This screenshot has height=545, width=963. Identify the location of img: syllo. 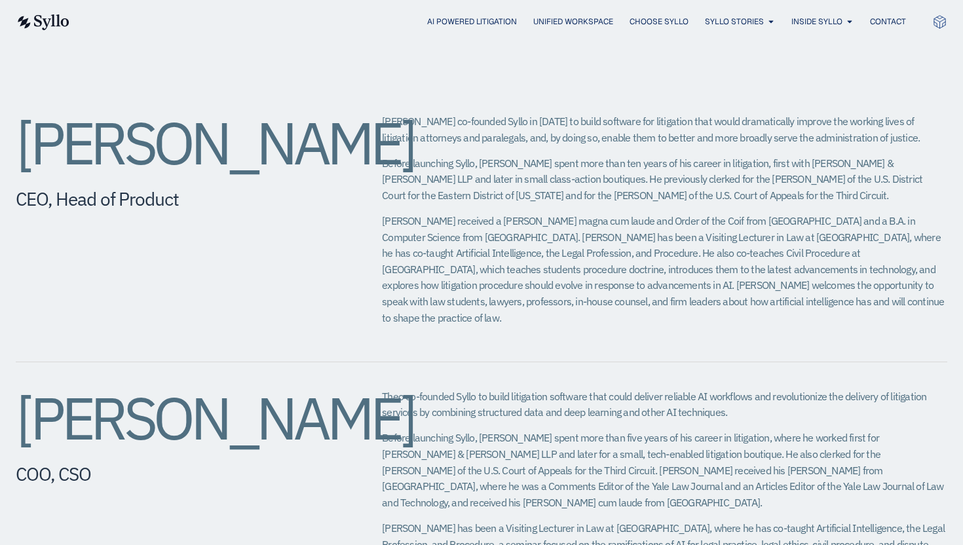
(43, 22).